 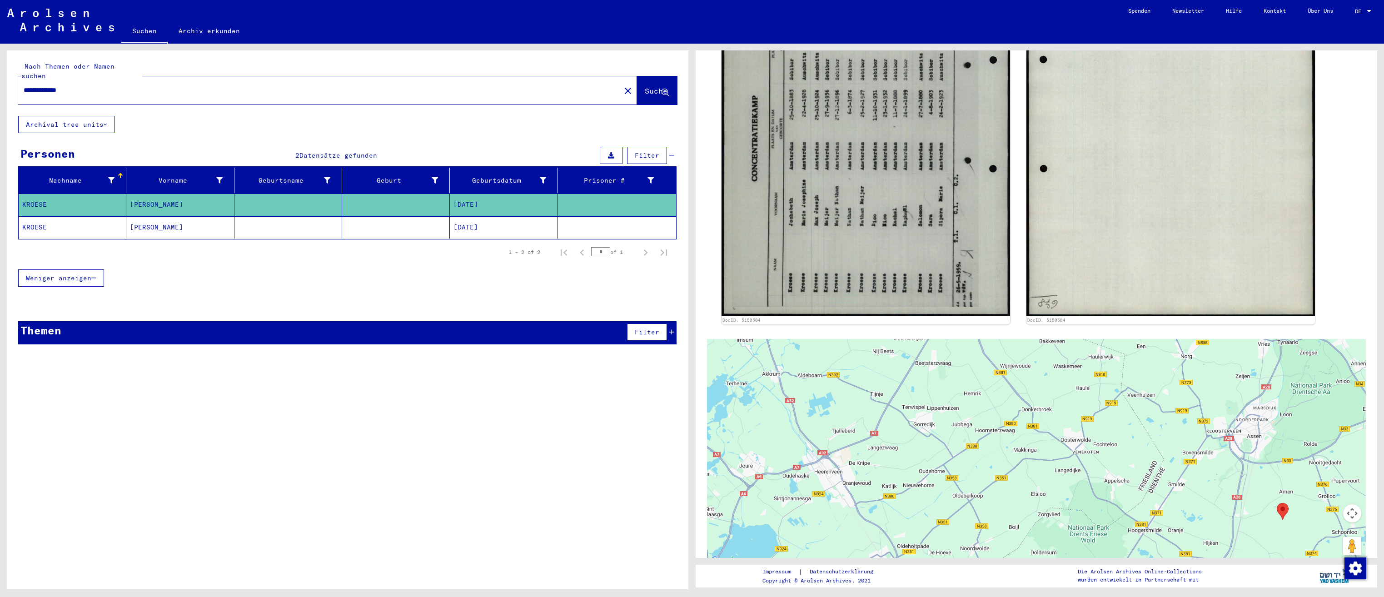 What do you see at coordinates (614, 252) in the screenshot?
I see `div: of 1` at bounding box center [614, 252].